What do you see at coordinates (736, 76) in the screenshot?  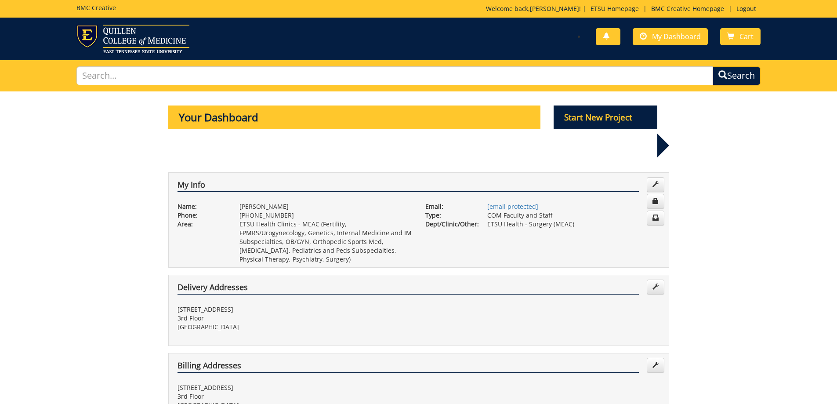 I see `button: Search` at bounding box center [736, 76].